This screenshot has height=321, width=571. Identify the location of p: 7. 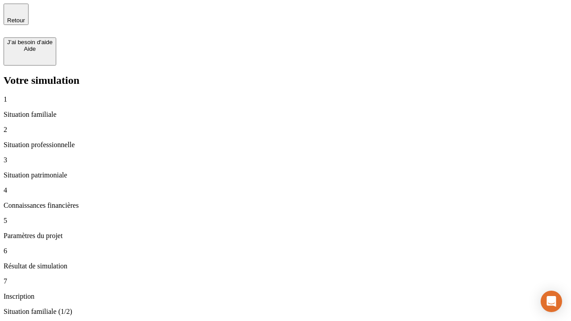
(285, 281).